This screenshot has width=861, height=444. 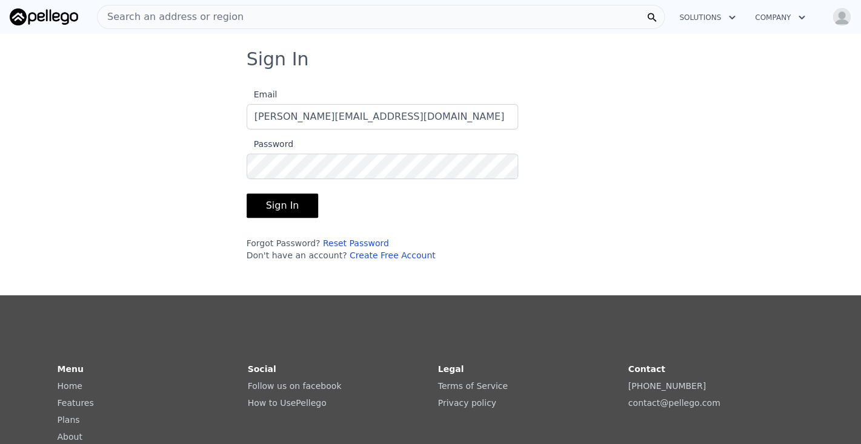 I want to click on a: Reset Password, so click(x=355, y=243).